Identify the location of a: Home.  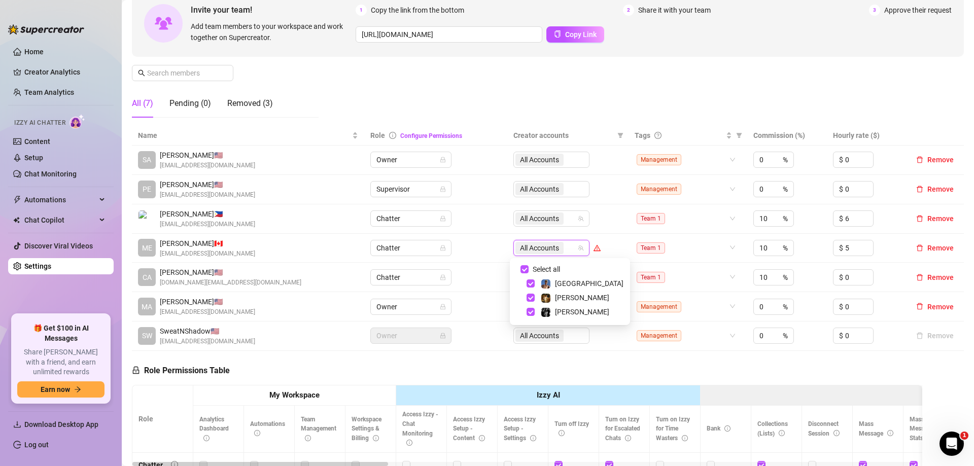
(34, 52).